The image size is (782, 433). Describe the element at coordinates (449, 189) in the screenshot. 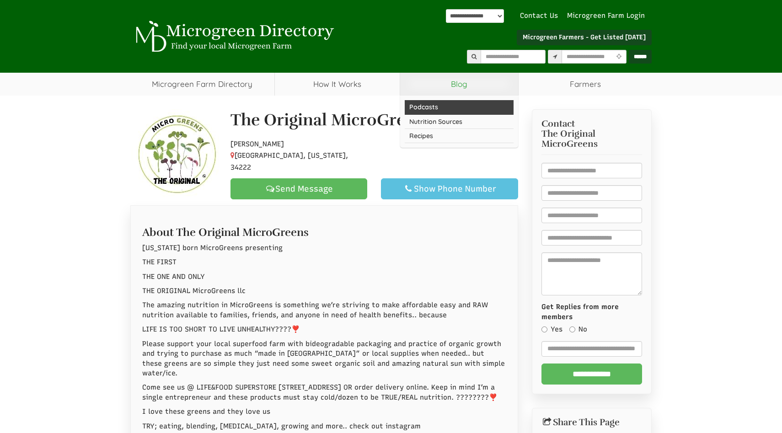

I see `div: Show Phone Number` at that location.